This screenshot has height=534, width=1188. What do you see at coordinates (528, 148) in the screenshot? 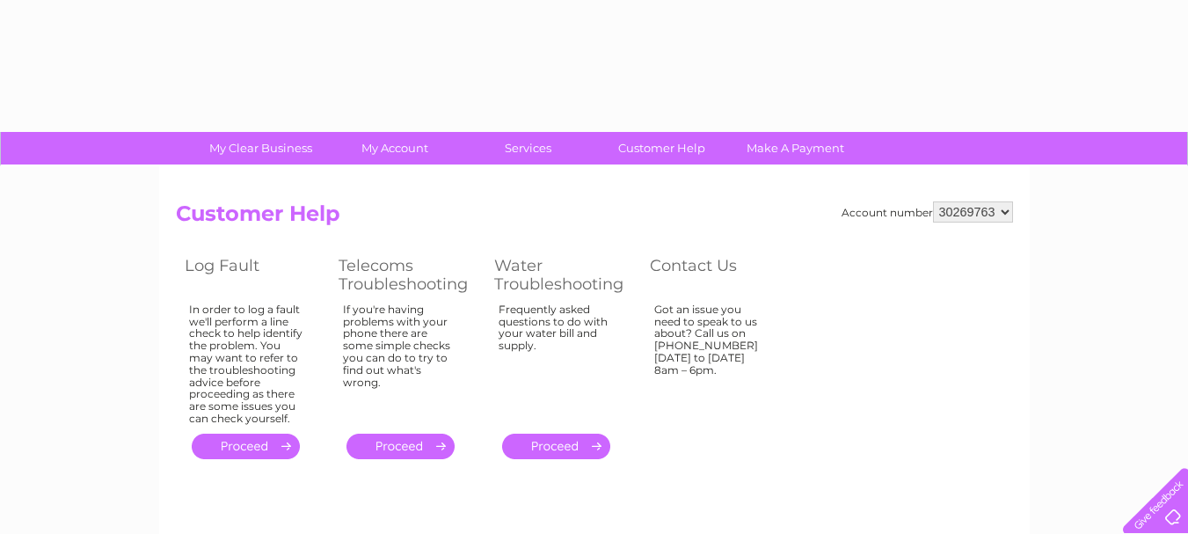
I see `a: Services` at bounding box center [528, 148].